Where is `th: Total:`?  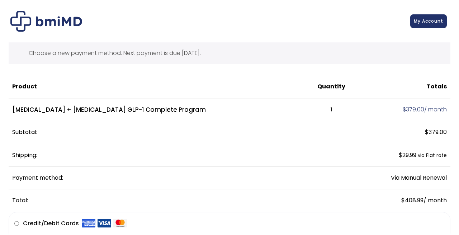
th: Total: is located at coordinates (183, 200).